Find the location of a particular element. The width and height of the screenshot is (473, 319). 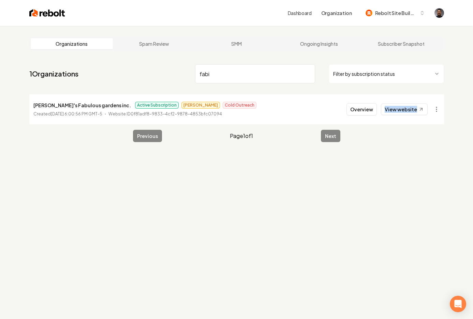

p: Website ID 0f81adf8-9833-4cf2-9878-4853bfc07094 is located at coordinates (165, 114).